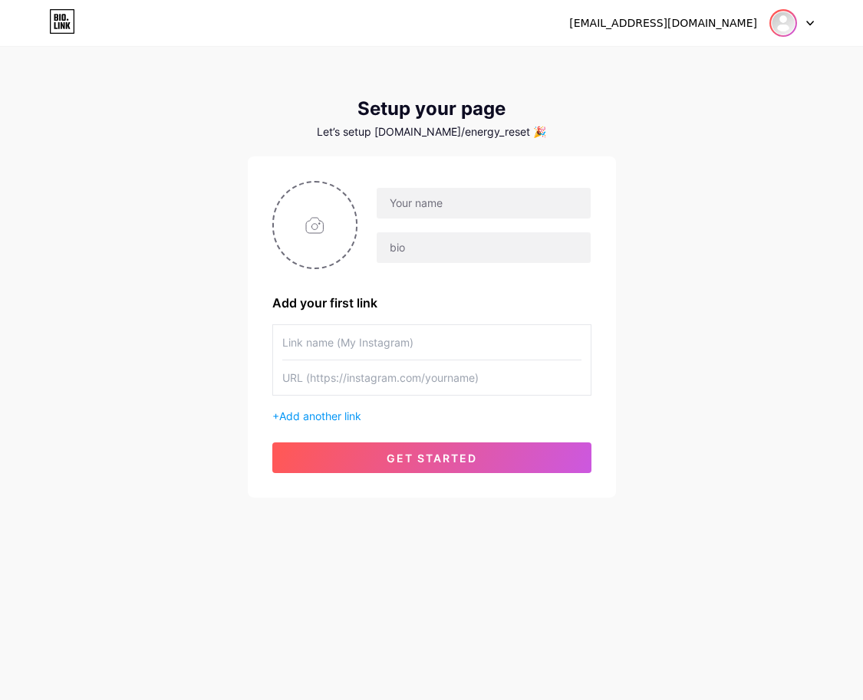 The height and width of the screenshot is (700, 863). What do you see at coordinates (783, 23) in the screenshot?
I see `img: energy_reset` at bounding box center [783, 23].